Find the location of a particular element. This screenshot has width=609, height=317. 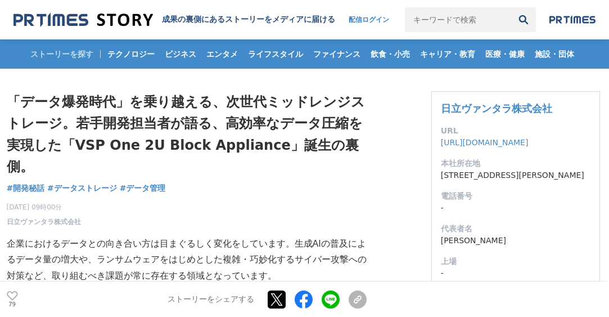

a: テクノロジー is located at coordinates (131, 54).